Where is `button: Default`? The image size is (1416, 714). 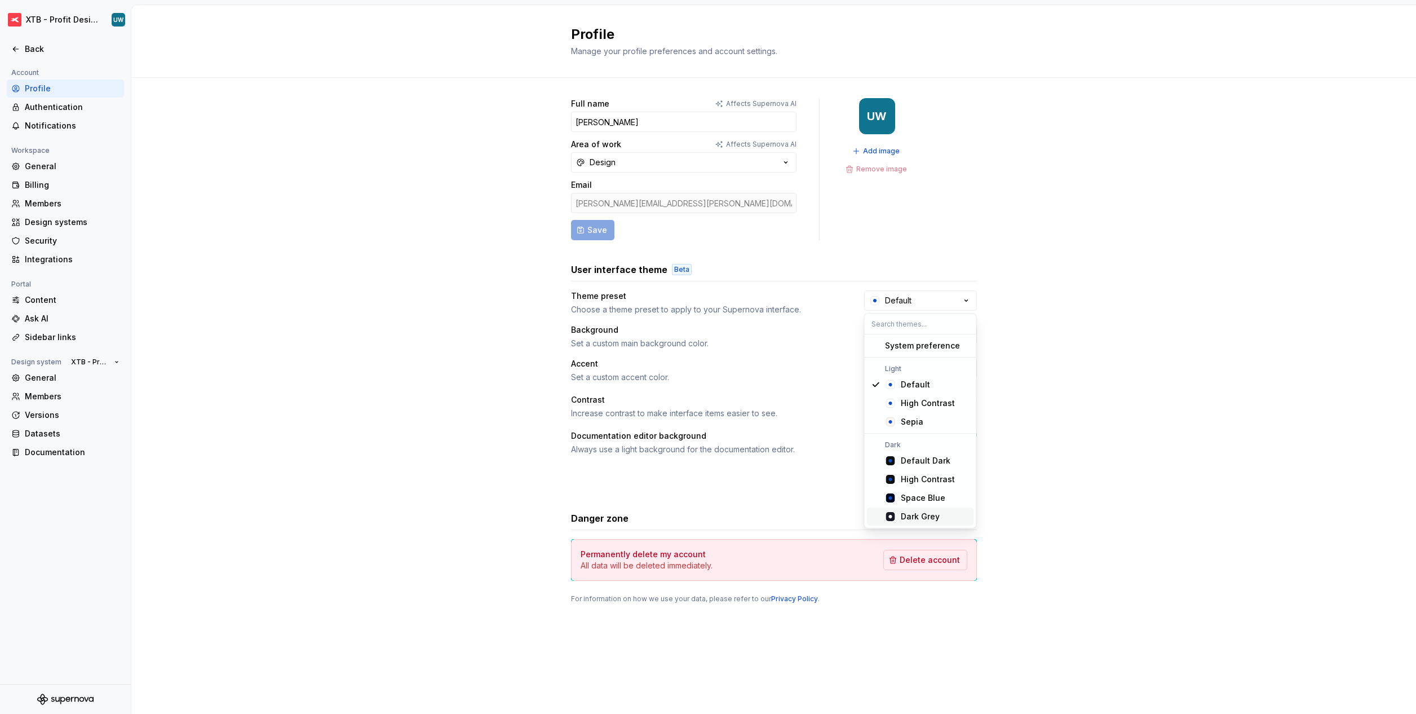 button: Default is located at coordinates (921, 300).